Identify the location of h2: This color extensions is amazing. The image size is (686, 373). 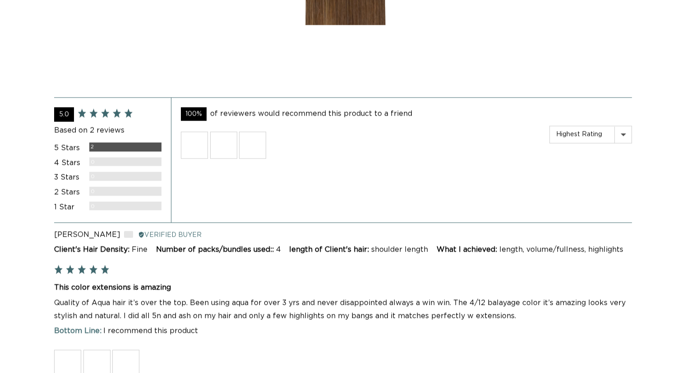
(343, 287).